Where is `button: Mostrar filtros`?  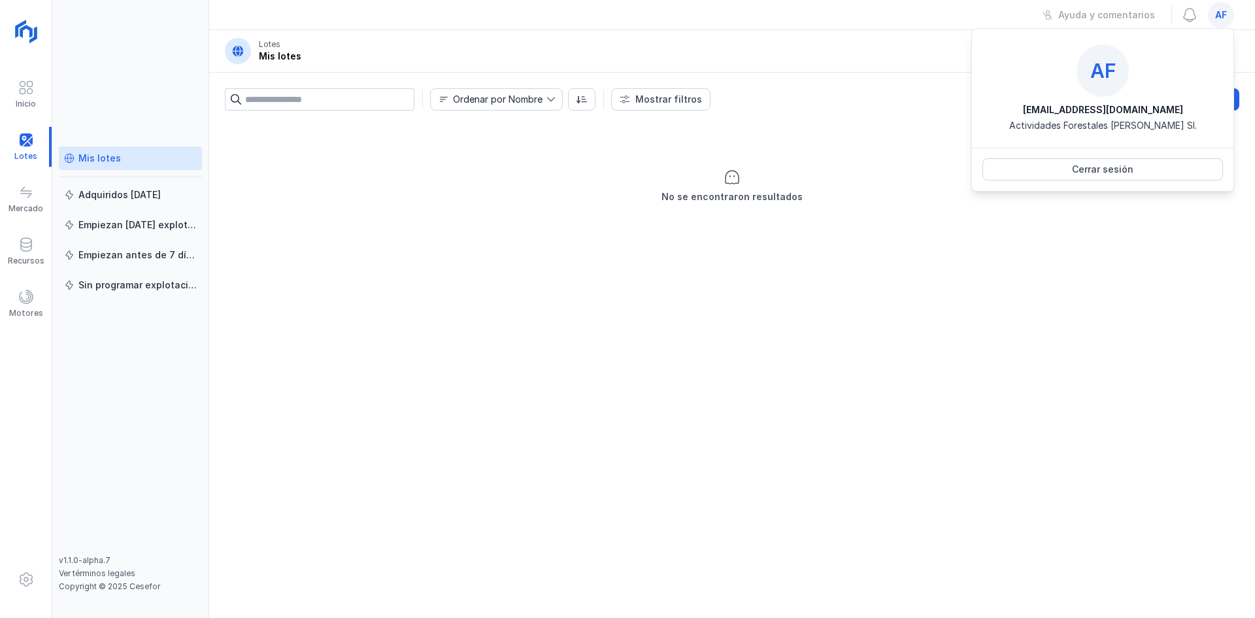 button: Mostrar filtros is located at coordinates (661, 99).